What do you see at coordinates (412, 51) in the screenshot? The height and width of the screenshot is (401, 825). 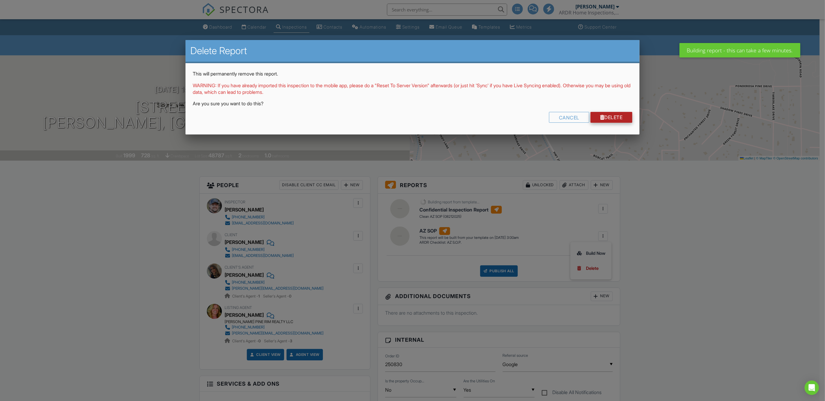 I see `h2: Delete Report` at bounding box center [412, 51].